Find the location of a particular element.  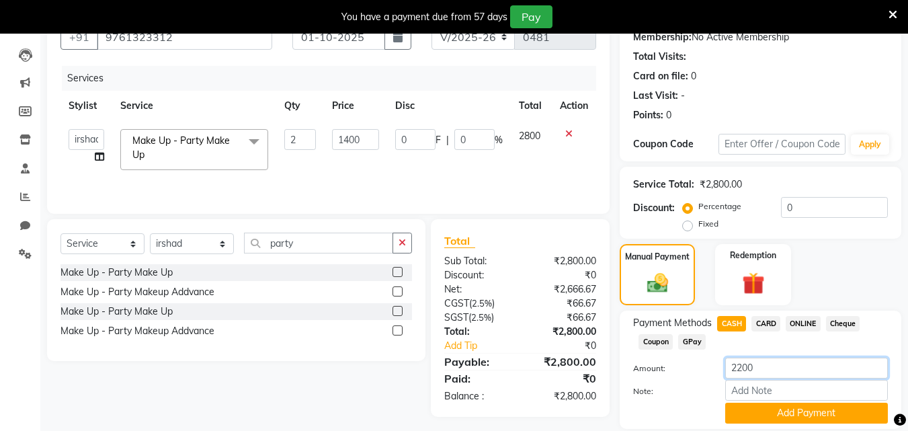

div: Membership: is located at coordinates (662, 37).